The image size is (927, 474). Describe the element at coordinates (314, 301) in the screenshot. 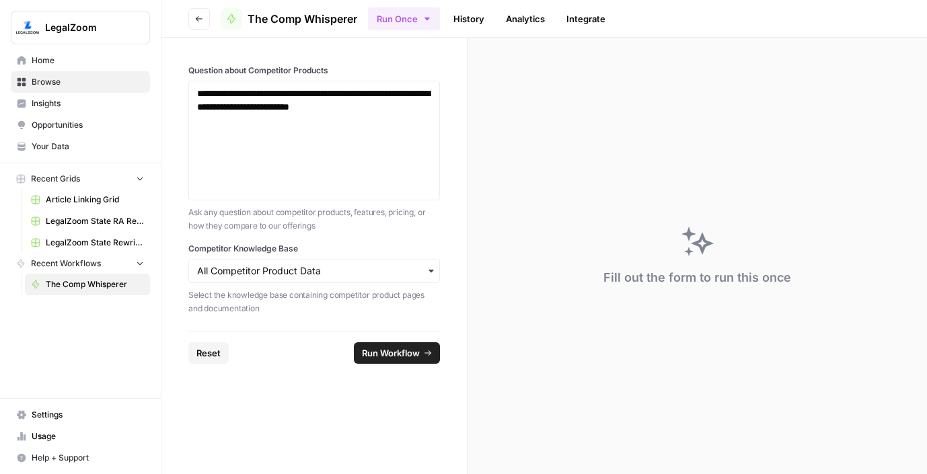

I see `p: Select the knowledge base containing competitor product pages and documentation` at that location.